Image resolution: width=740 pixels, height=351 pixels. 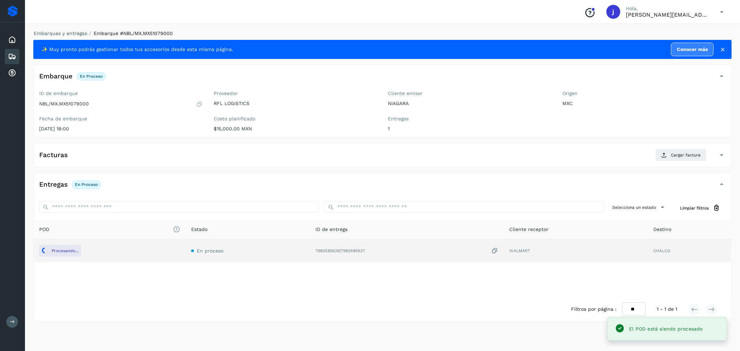 What do you see at coordinates (295, 119) in the screenshot?
I see `label: Costo planificado` at bounding box center [295, 119].